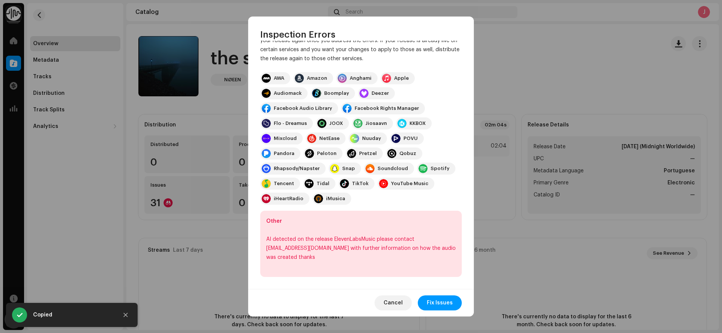 The width and height of the screenshot is (722, 333). What do you see at coordinates (274, 221) in the screenshot?
I see `b: Other` at bounding box center [274, 221].